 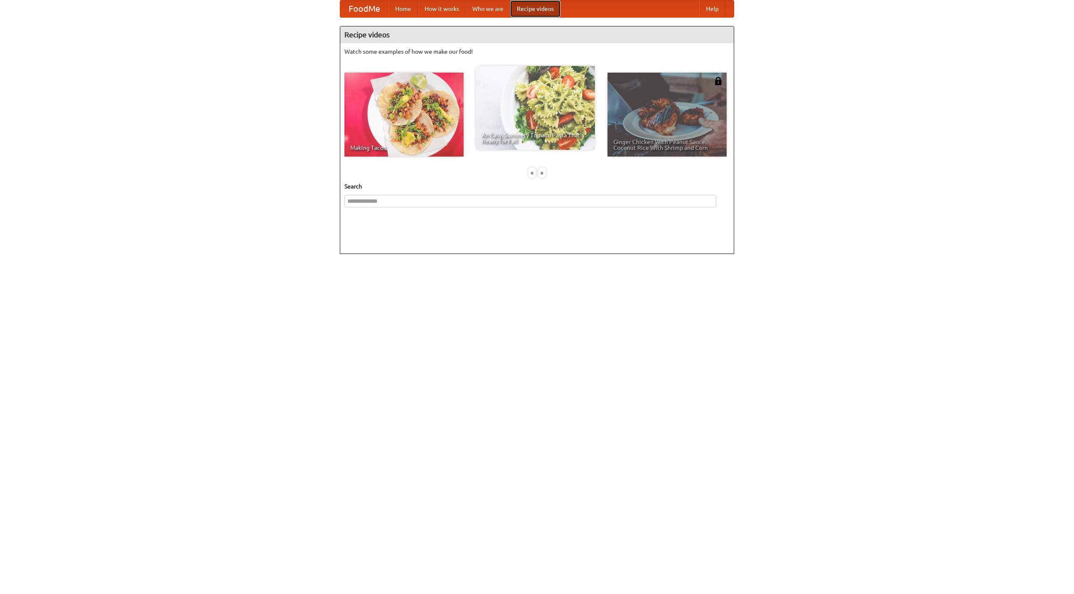 What do you see at coordinates (713, 9) in the screenshot?
I see `a: Help` at bounding box center [713, 9].